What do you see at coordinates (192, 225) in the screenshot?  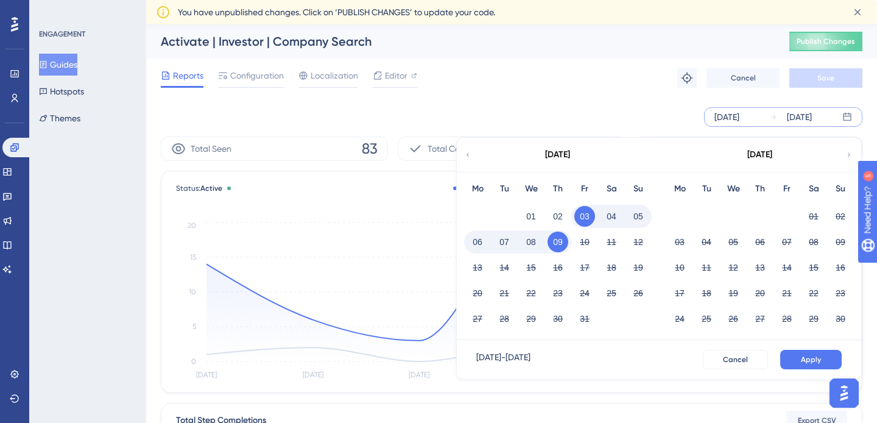 I see `tspan: 20` at bounding box center [192, 225].